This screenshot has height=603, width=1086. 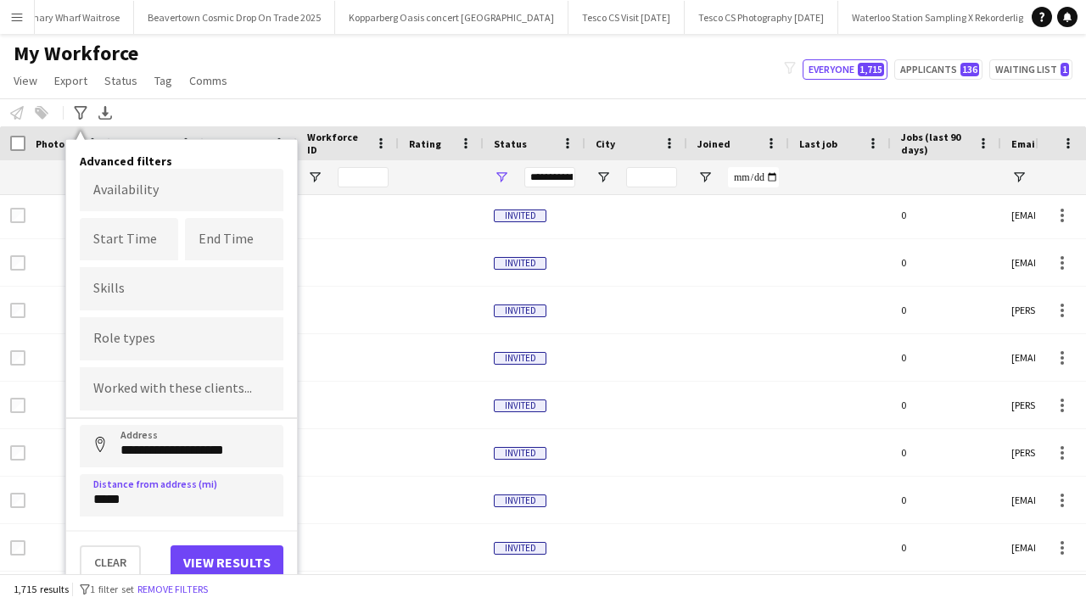 What do you see at coordinates (105, 113) in the screenshot?
I see `app-action-btn: Export XLSX` at bounding box center [105, 113].